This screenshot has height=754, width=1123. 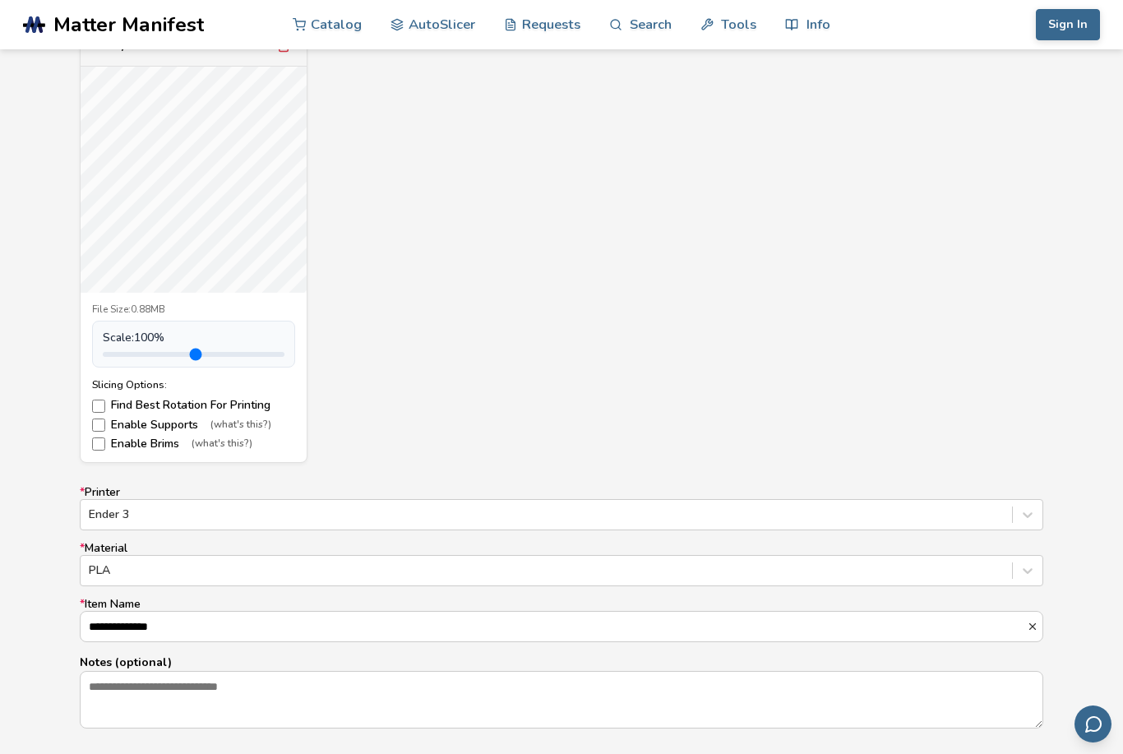 I want to click on label: Material, so click(x=561, y=564).